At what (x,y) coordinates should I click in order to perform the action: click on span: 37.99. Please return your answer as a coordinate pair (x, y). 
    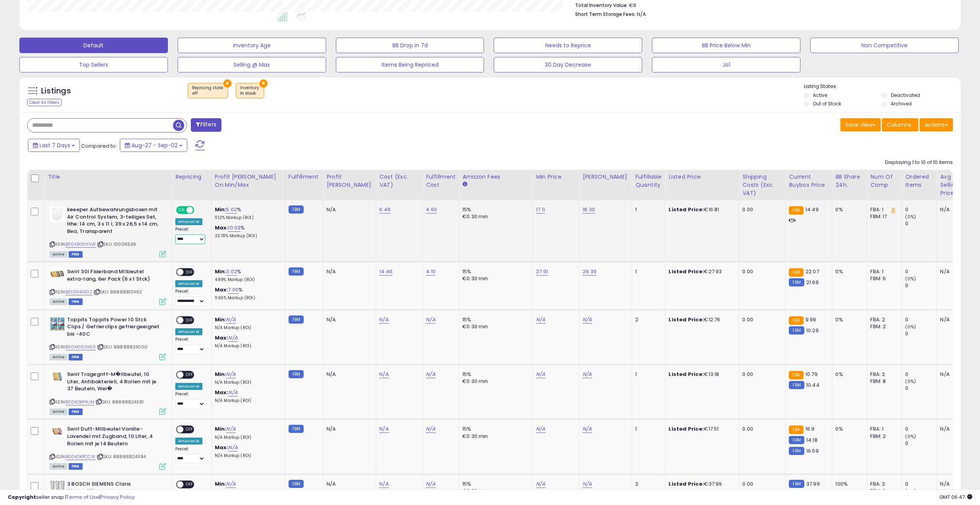
    Looking at the image, I should click on (813, 484).